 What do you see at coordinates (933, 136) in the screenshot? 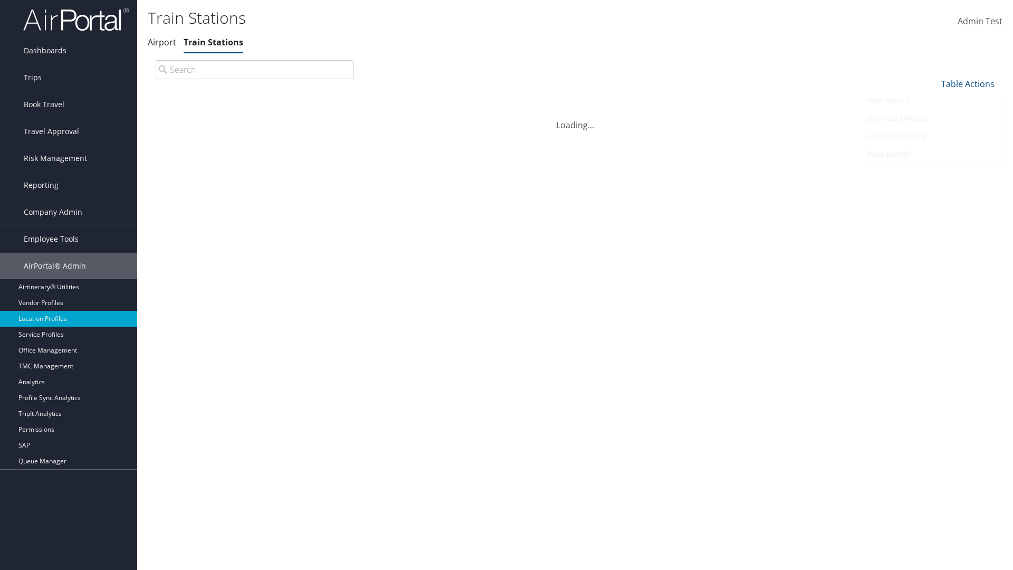
I see `a: Column Visibility` at bounding box center [933, 136].